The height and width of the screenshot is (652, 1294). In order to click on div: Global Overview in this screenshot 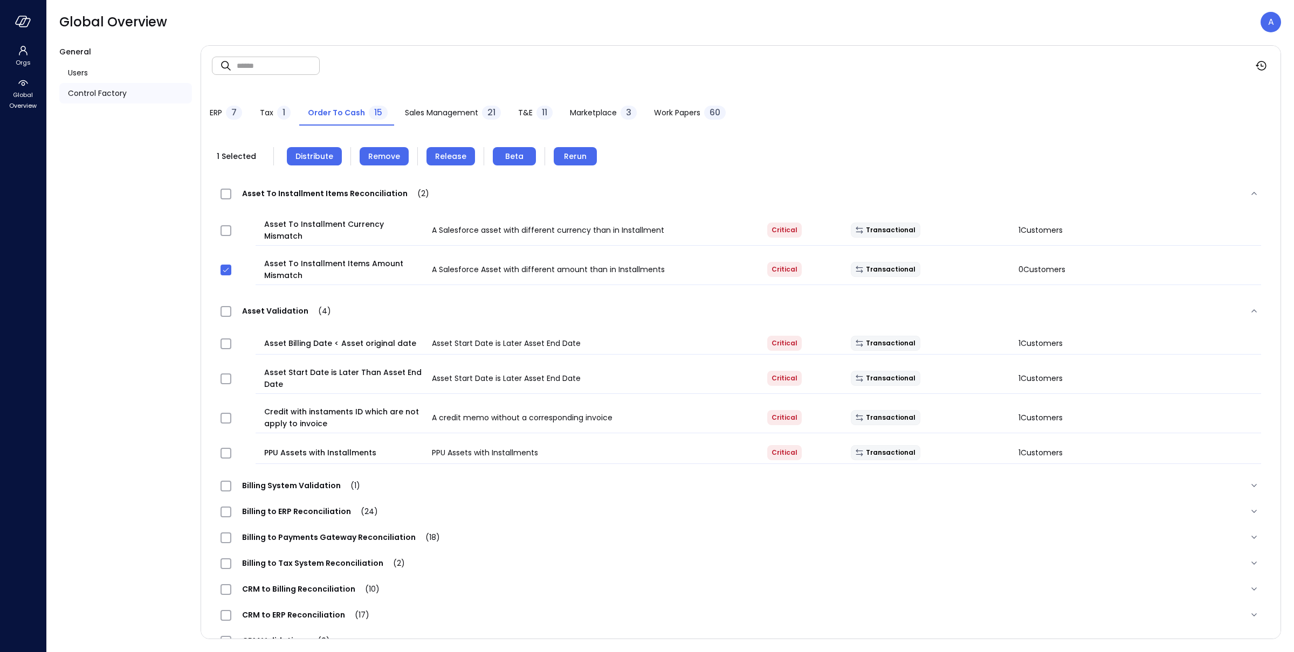, I will do `click(23, 94)`.